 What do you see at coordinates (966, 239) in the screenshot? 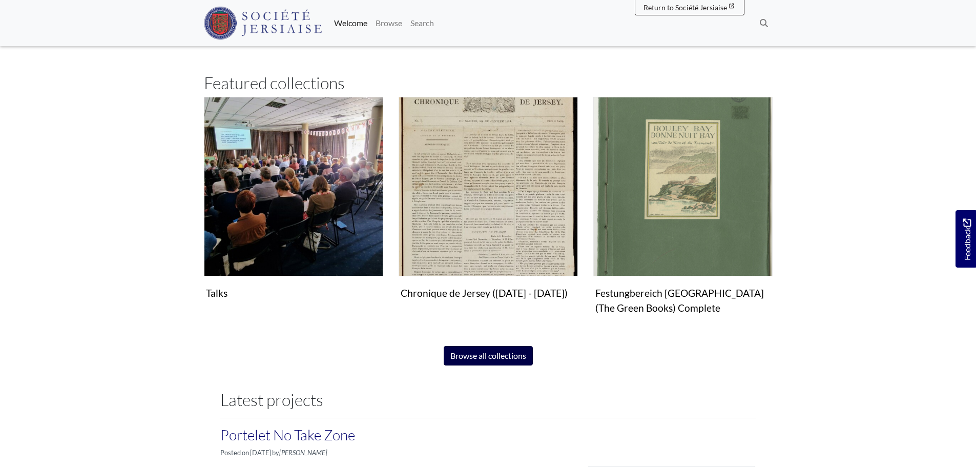
I see `a: Would you like to provide feedback?` at bounding box center [966, 239].